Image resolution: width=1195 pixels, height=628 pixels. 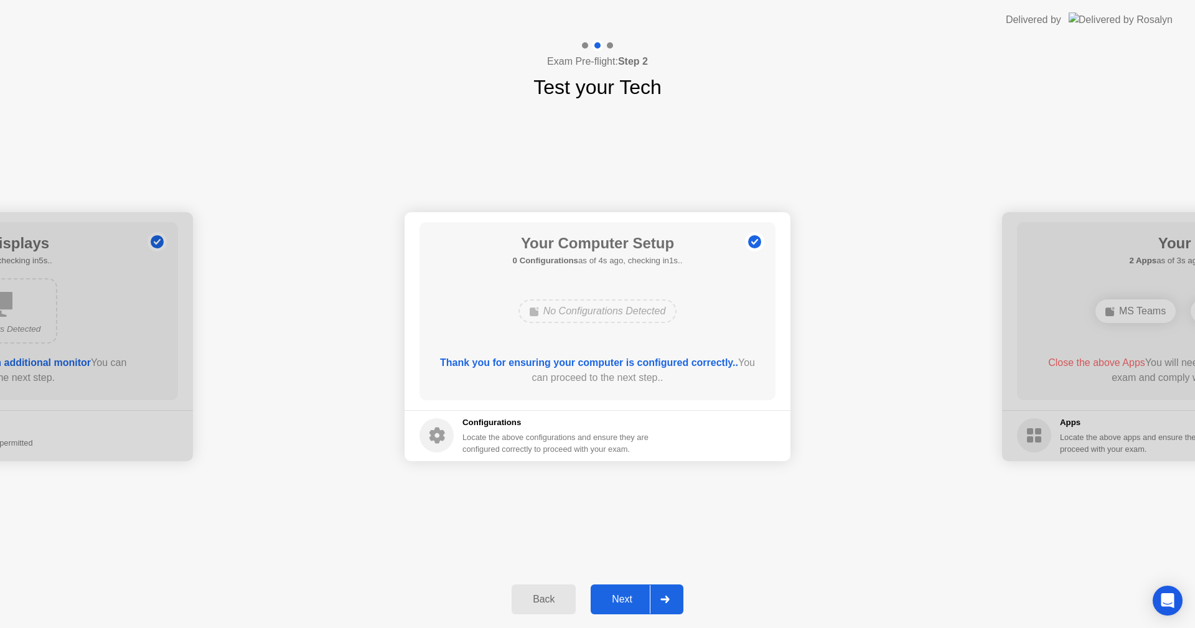 I want to click on img: Delivered by Rosalyn, so click(x=1120, y=19).